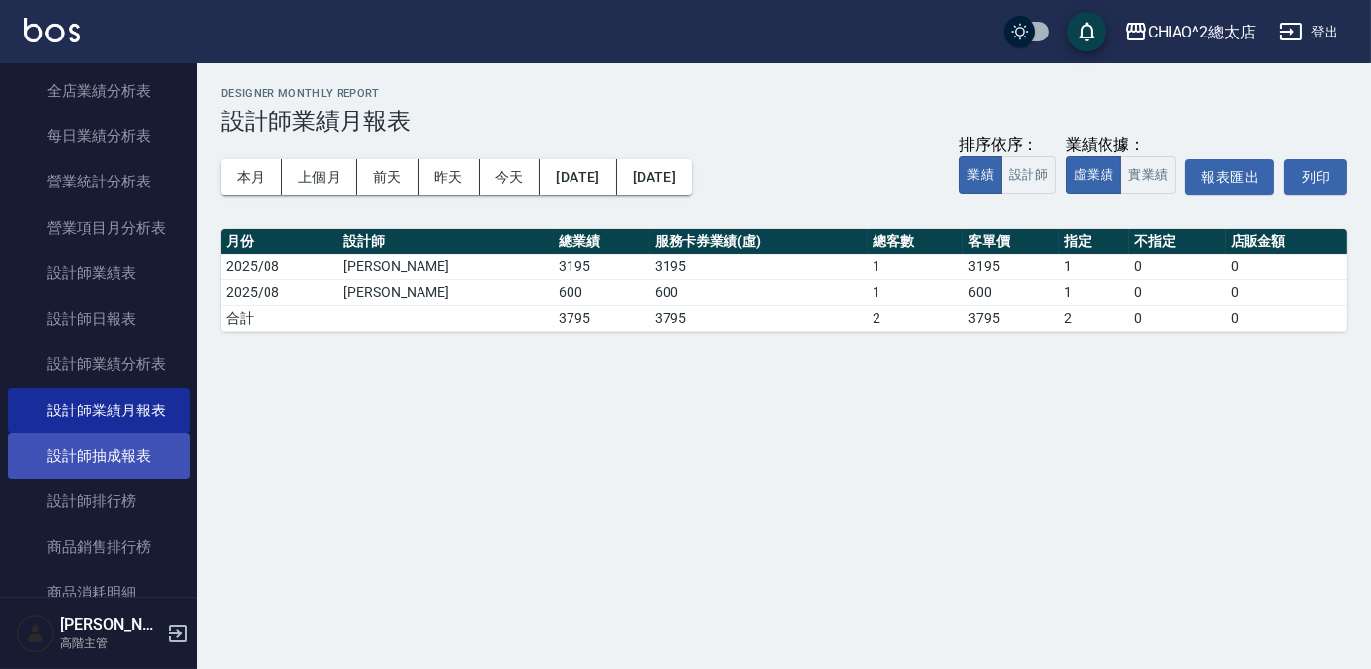 The height and width of the screenshot is (669, 1371). What do you see at coordinates (279, 318) in the screenshot?
I see `td: 合計` at bounding box center [279, 318].